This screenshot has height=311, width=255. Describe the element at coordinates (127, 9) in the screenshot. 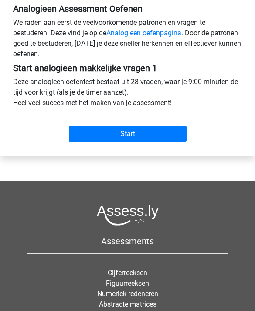

I see `h5: Analogieen Assessment Oefenen` at that location.